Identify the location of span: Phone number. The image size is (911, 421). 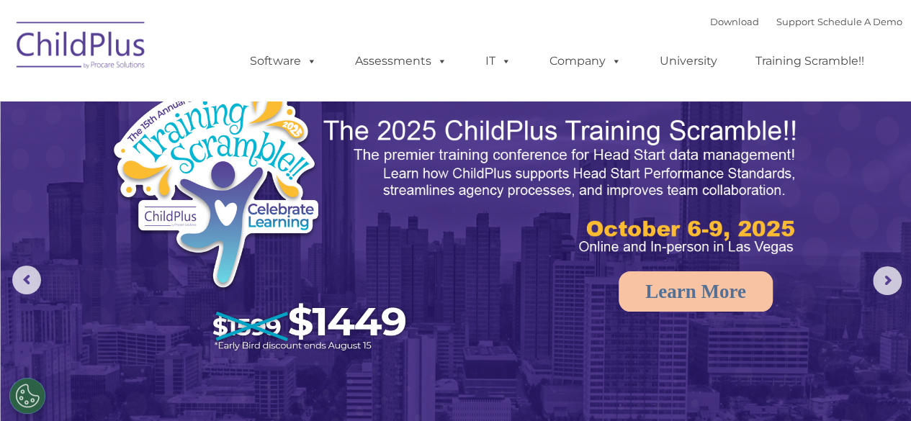
(230, 159).